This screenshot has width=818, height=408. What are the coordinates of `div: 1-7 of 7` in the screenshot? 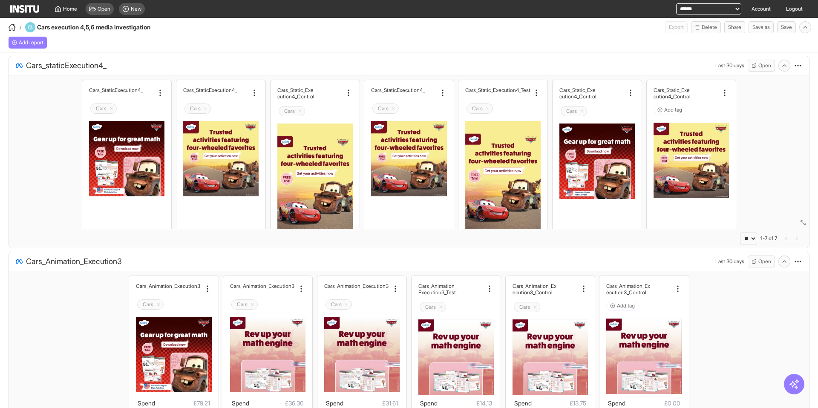 It's located at (769, 239).